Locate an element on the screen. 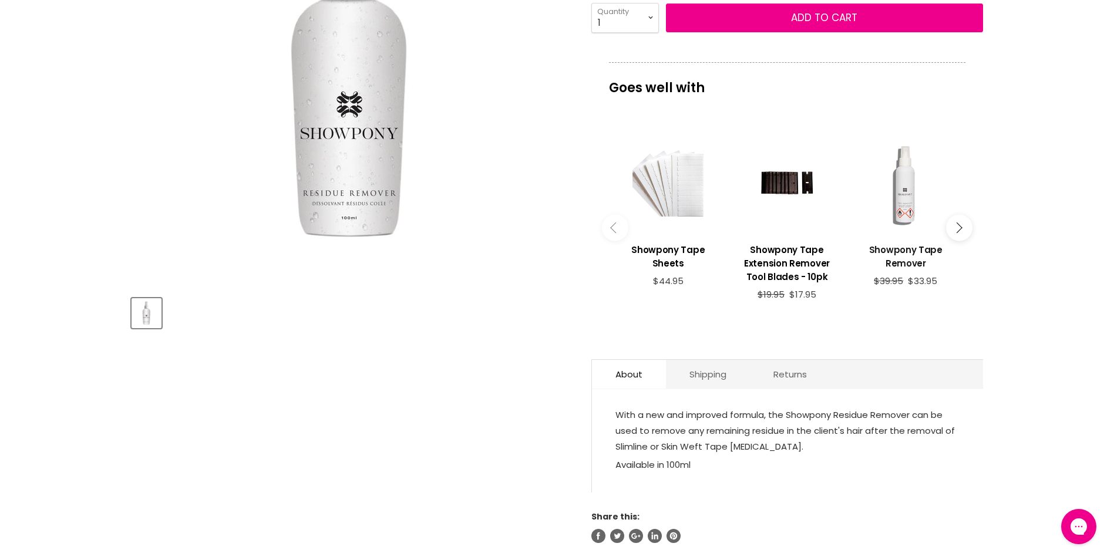 This screenshot has width=1114, height=560. aside: Share this: is located at coordinates (787, 527).